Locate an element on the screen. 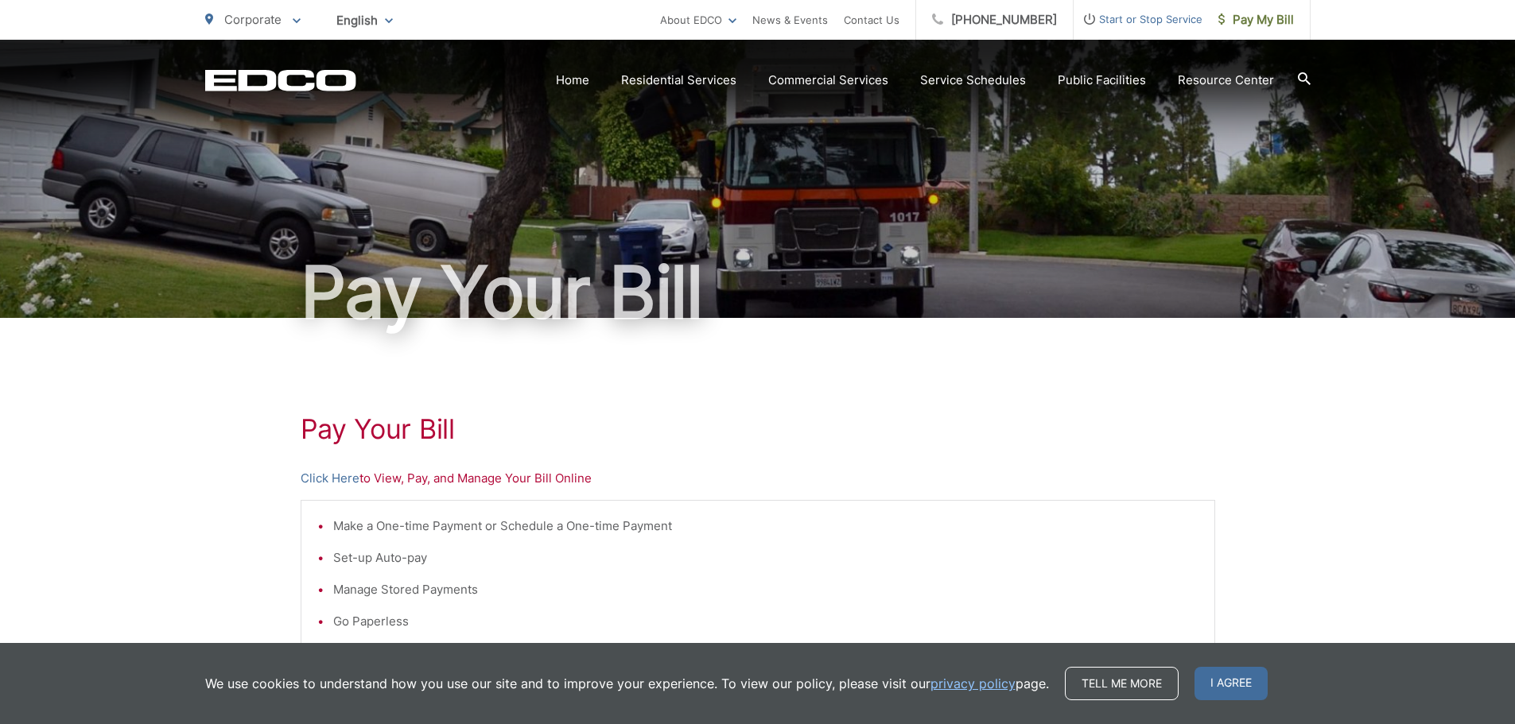 The image size is (1515, 724). span: English is located at coordinates (364, 20).